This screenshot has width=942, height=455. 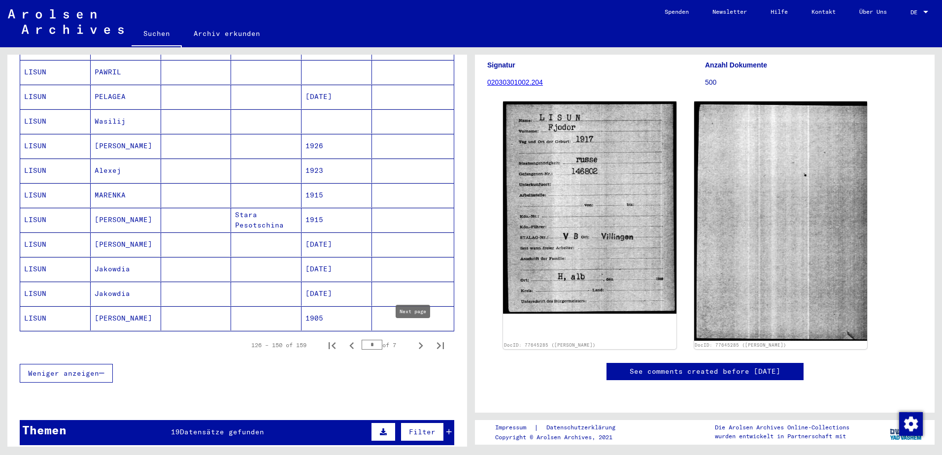 What do you see at coordinates (336, 170) in the screenshot?
I see `mat-cell: 1923` at bounding box center [336, 170].